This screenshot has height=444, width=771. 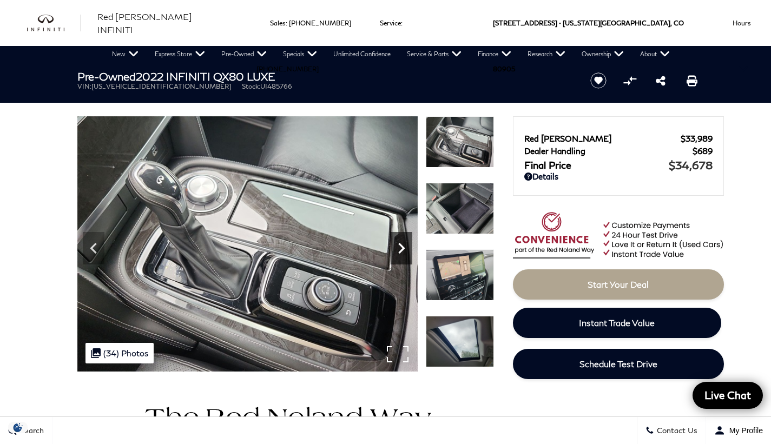 I want to click on span: VIN:, so click(x=84, y=86).